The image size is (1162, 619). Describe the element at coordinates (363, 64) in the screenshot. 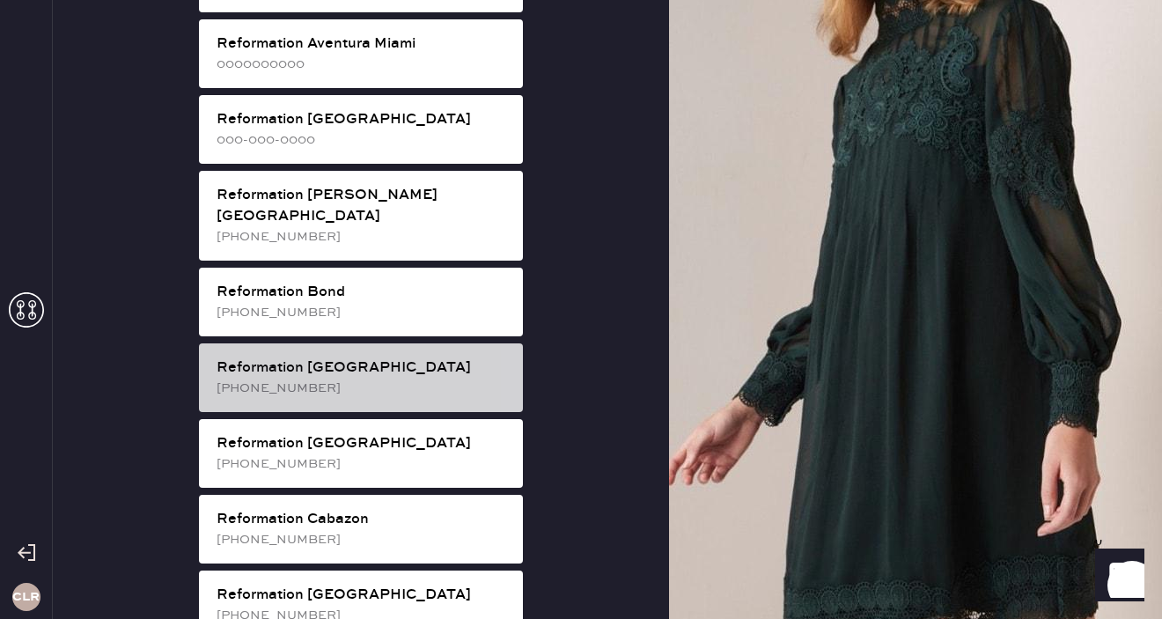

I see `div: 0000000000` at that location.